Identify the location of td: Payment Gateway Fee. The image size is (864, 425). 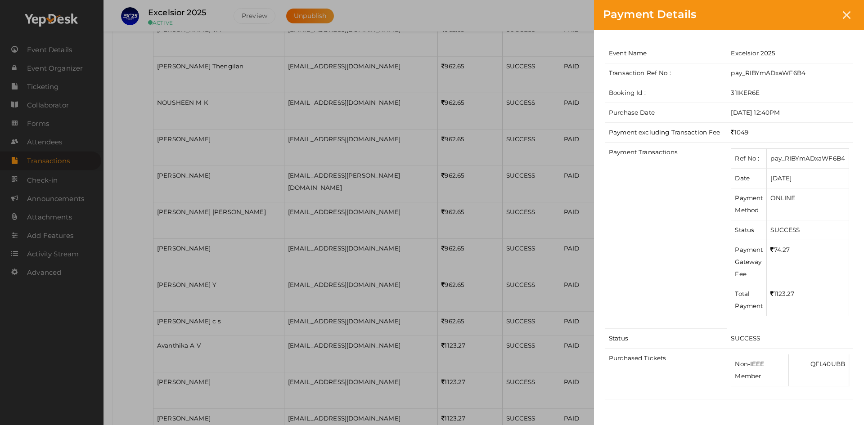
(748, 262).